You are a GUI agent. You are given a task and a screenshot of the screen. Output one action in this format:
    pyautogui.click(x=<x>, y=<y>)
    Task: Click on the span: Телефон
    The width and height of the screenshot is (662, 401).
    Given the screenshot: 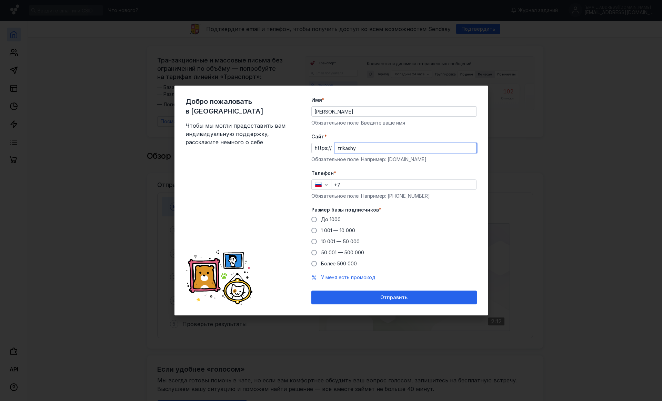 What is the action you would take?
    pyautogui.click(x=322, y=173)
    